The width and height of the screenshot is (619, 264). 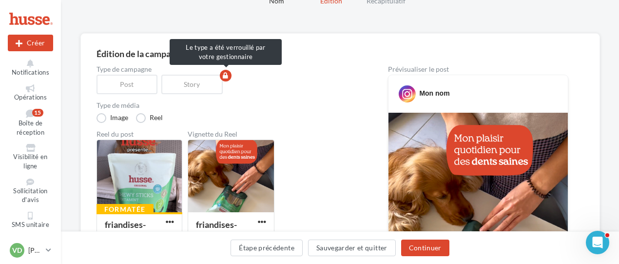 I want to click on div: Nouvelle campagne, so click(x=30, y=43).